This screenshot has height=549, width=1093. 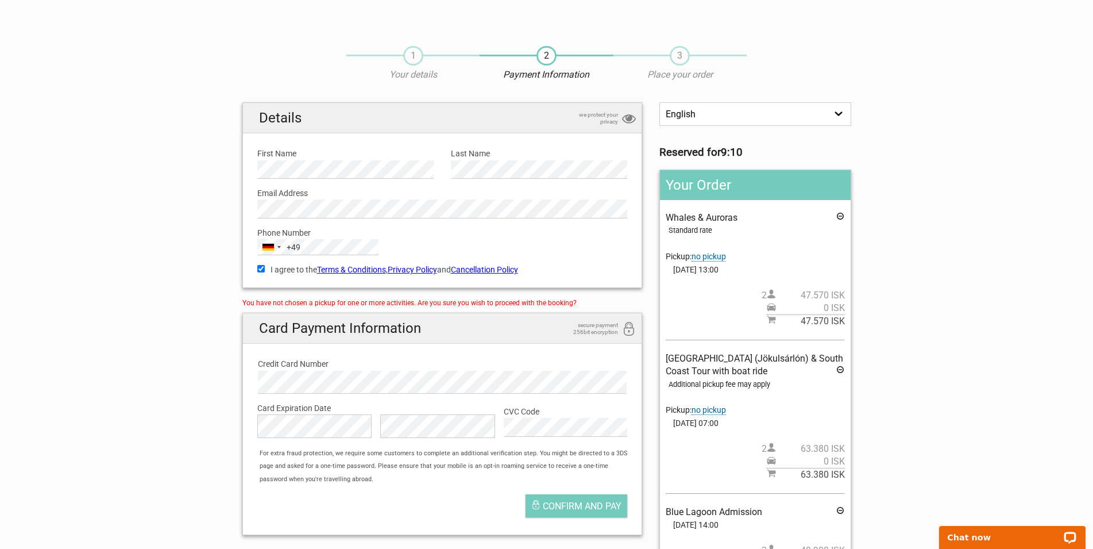 I want to click on i: 256bit encryption, so click(x=629, y=329).